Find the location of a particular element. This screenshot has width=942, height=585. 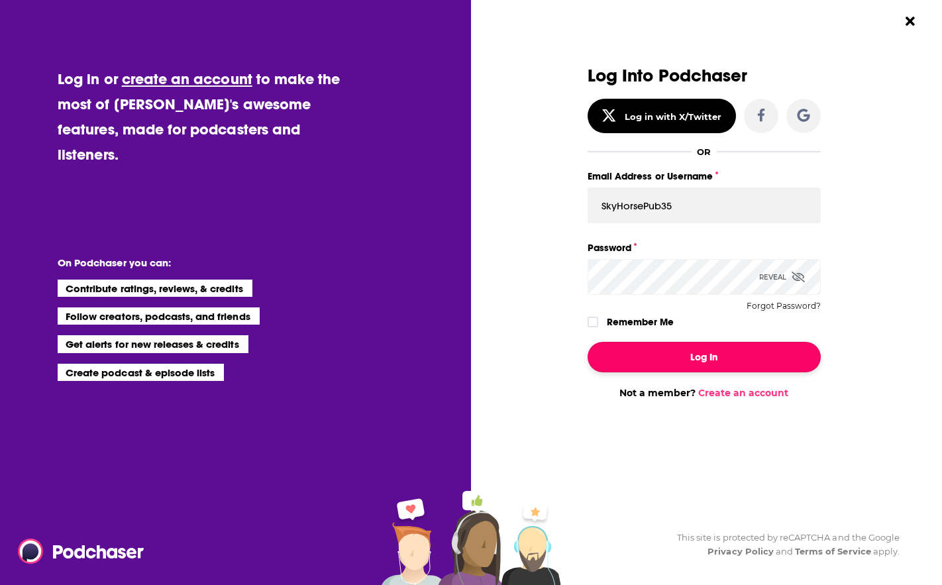

input: Email Address or Username is located at coordinates (704, 205).